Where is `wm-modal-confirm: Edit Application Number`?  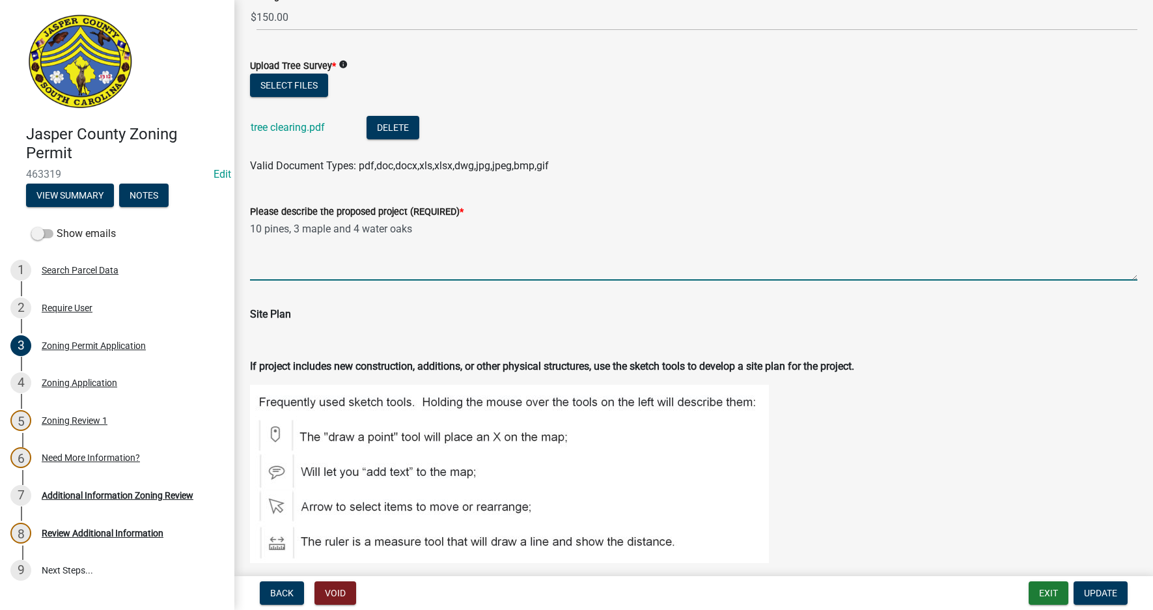
wm-modal-confirm: Edit Application Number is located at coordinates (222, 174).